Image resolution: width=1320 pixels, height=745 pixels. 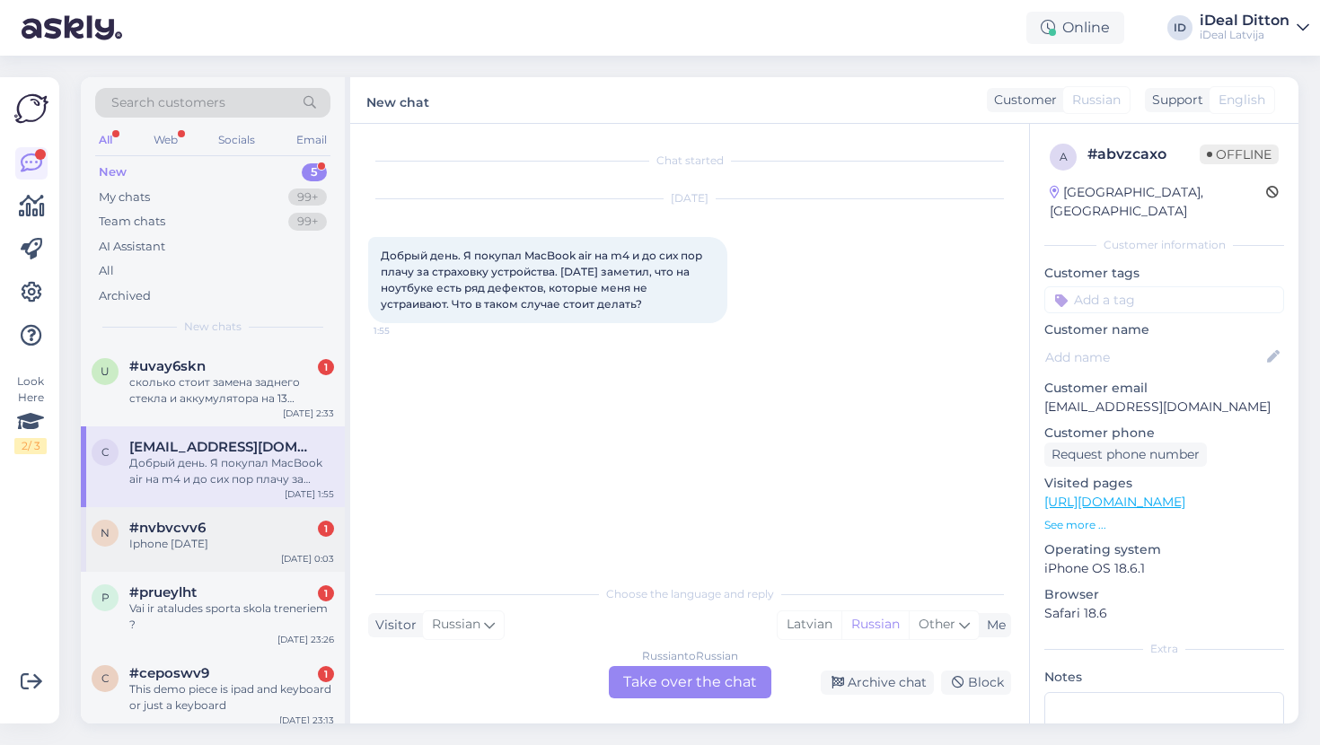 I want to click on input: Add a tag, so click(x=1164, y=300).